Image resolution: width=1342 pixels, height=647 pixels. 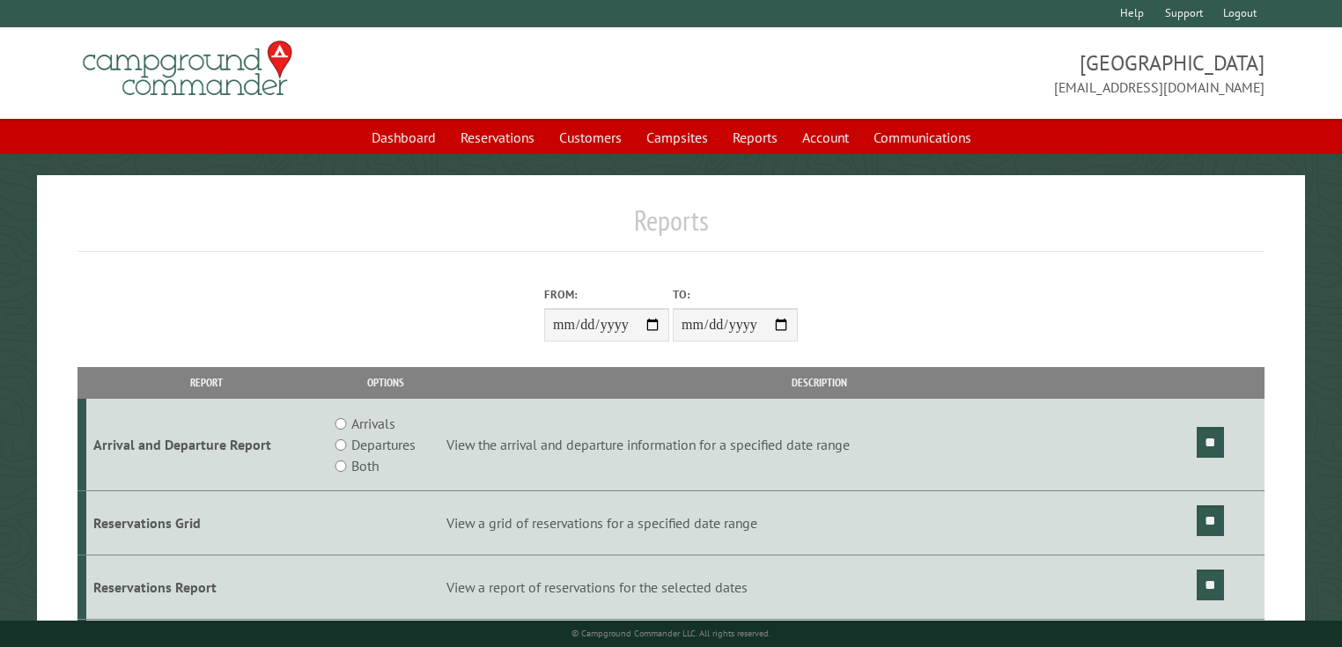 What do you see at coordinates (207, 445) in the screenshot?
I see `td: Arrival and Departure Report` at bounding box center [207, 445].